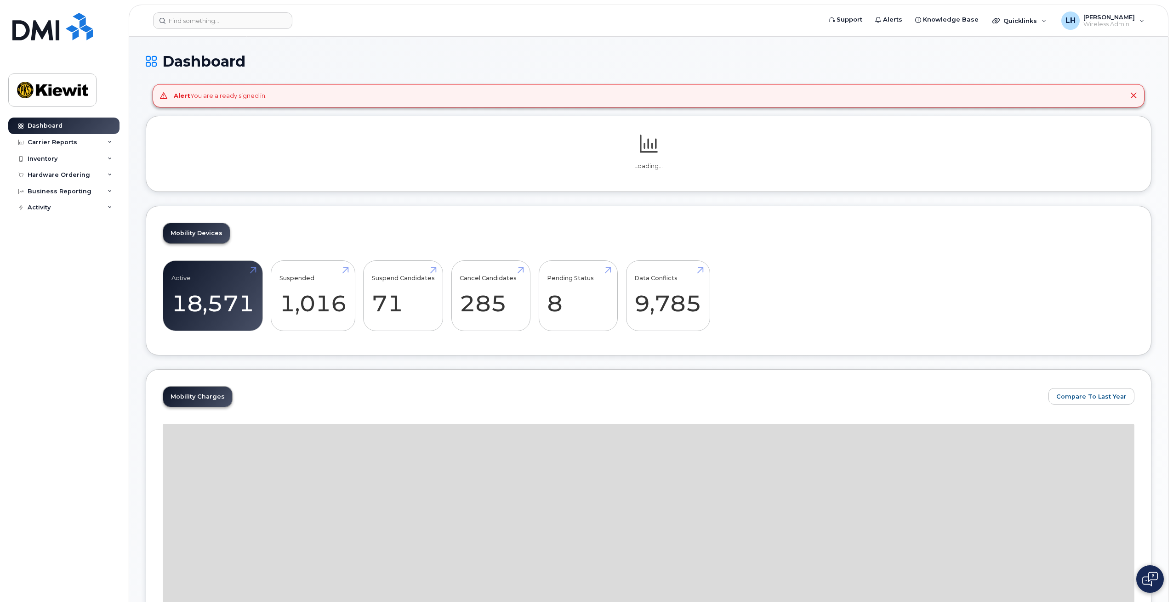 The width and height of the screenshot is (1173, 602). Describe the element at coordinates (313, 296) in the screenshot. I see `a: Suspended 1,016` at that location.